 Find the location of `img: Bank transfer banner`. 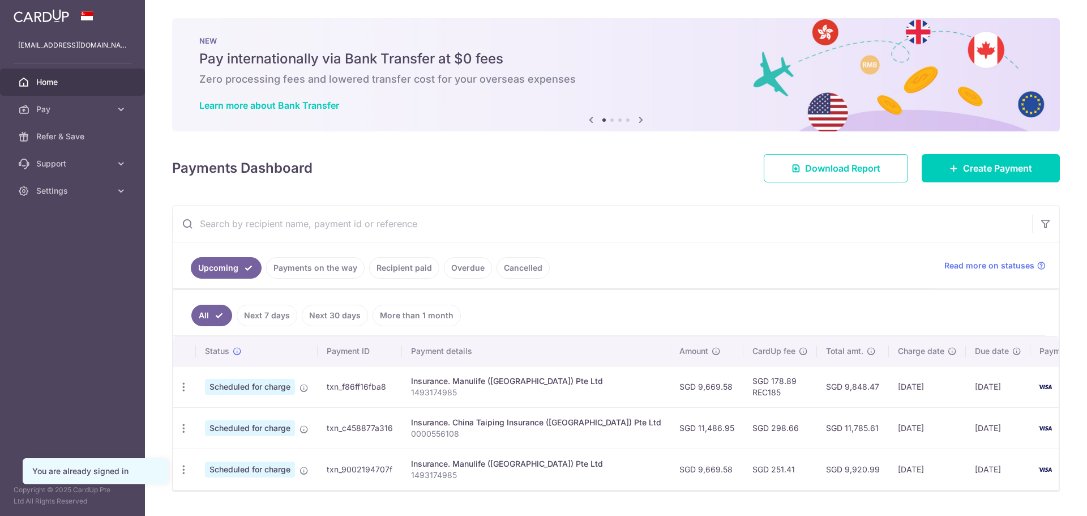

img: Bank transfer banner is located at coordinates (616, 75).